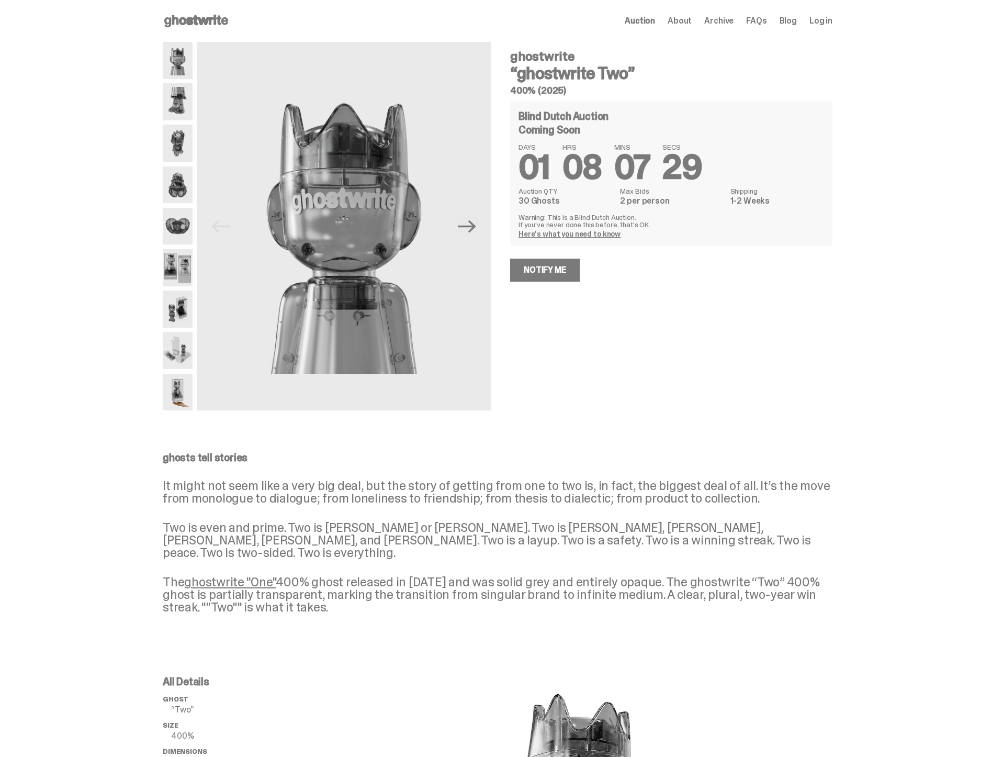 This screenshot has height=757, width=1003. Describe the element at coordinates (640, 21) in the screenshot. I see `a: Auction` at that location.